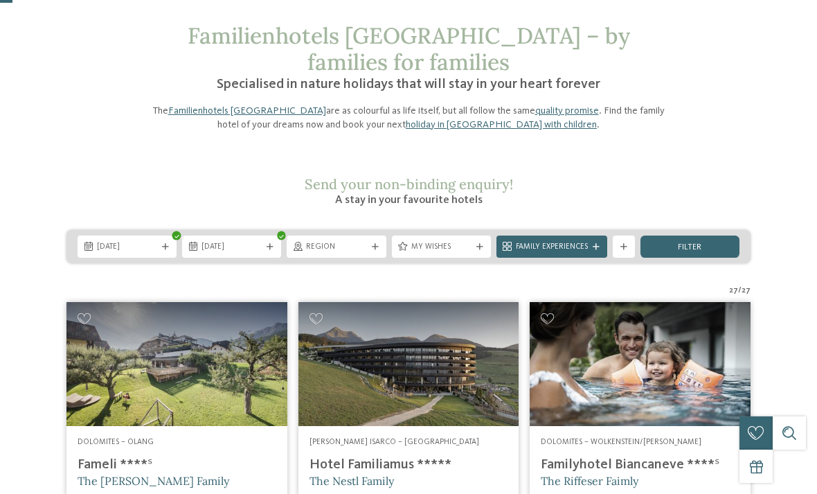 This screenshot has width=817, height=494. I want to click on span: The Nestl Family, so click(352, 481).